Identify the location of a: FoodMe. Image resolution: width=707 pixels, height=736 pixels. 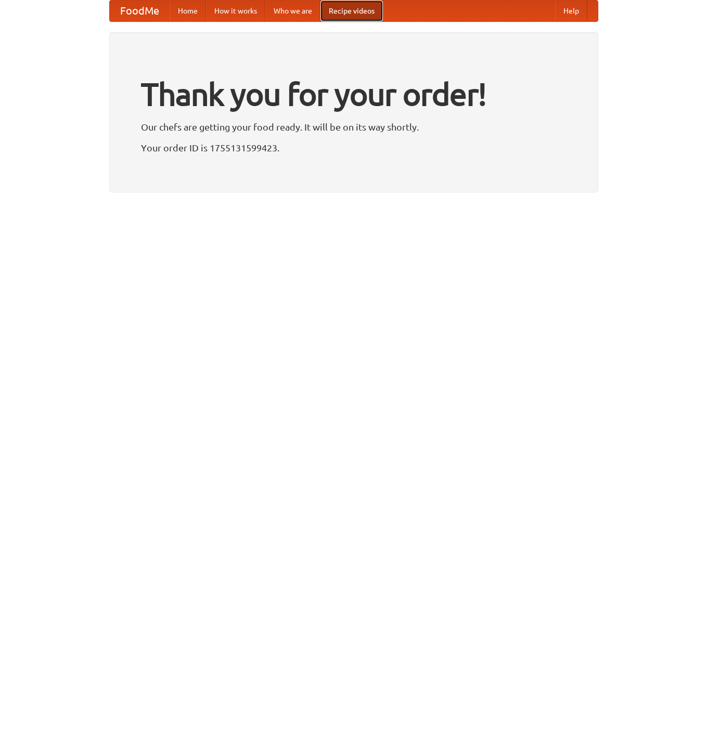
(139, 11).